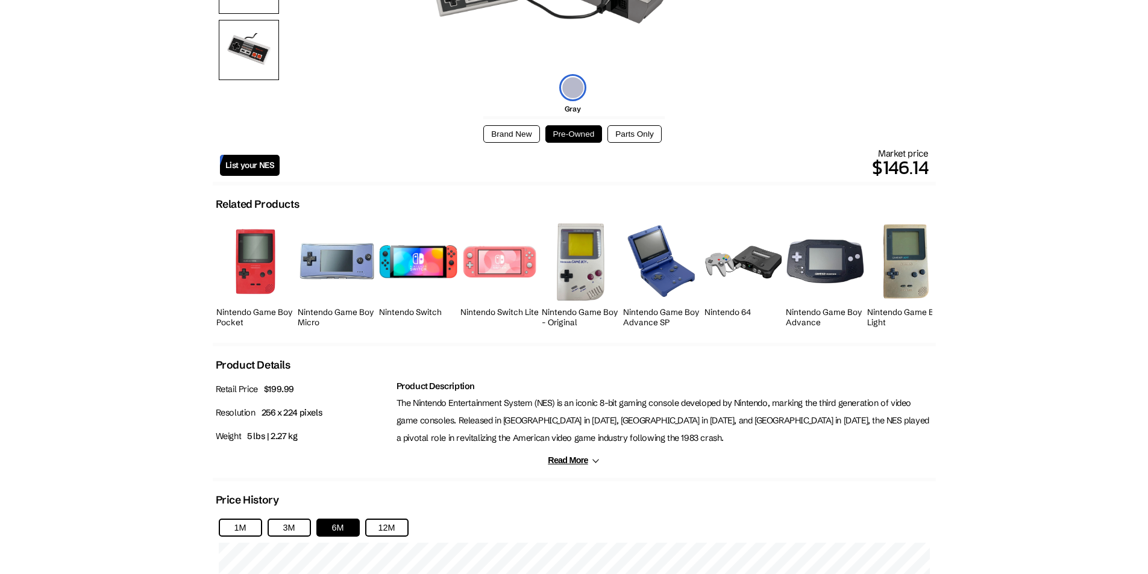 The height and width of the screenshot is (574, 1148). Describe the element at coordinates (906, 262) in the screenshot. I see `img: Nintendo Game Boy Light` at that location.